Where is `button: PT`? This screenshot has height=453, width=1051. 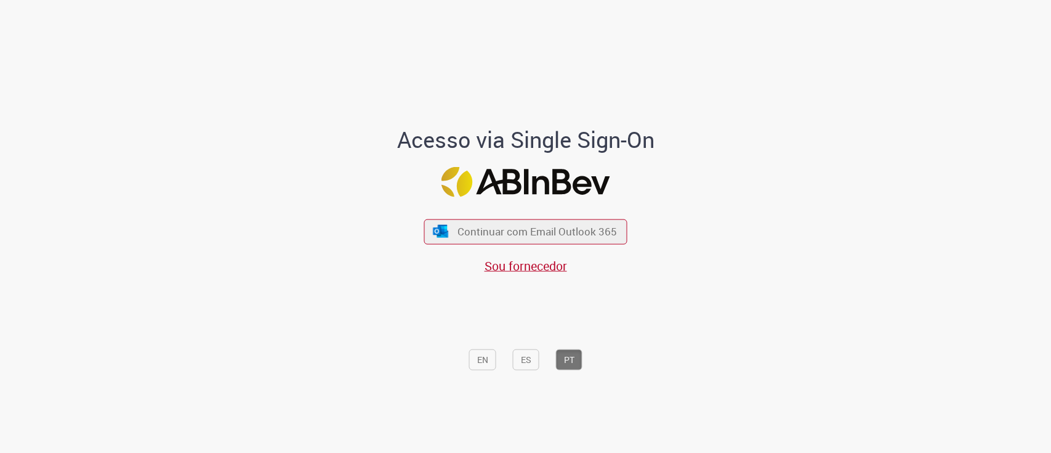
button: PT is located at coordinates (569, 360).